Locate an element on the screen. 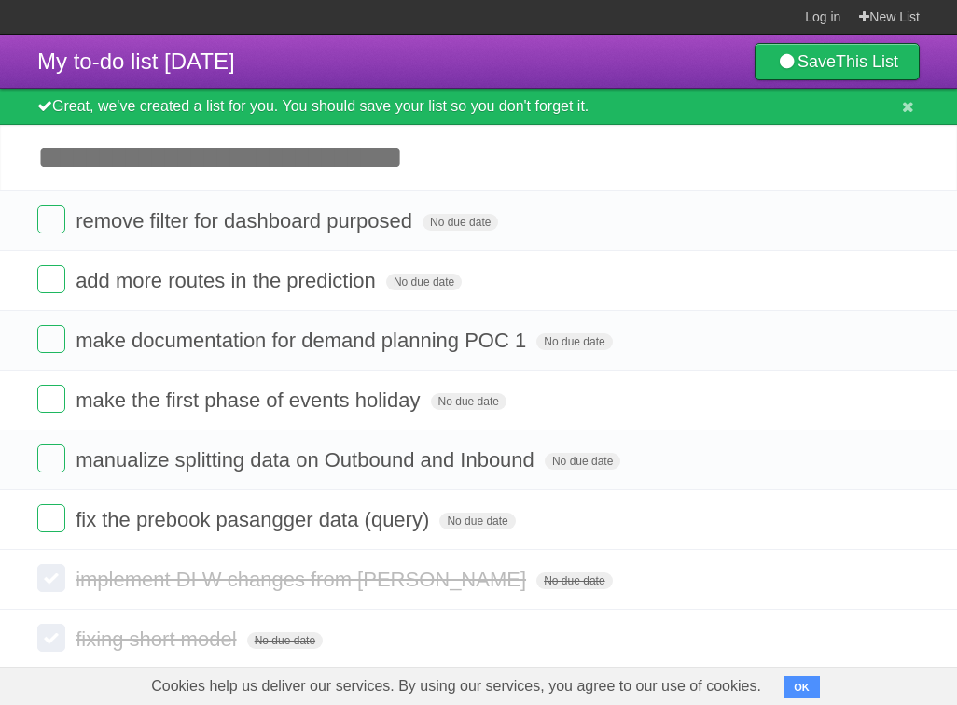 This screenshot has height=705, width=957. button: OK is located at coordinates (802, 687).